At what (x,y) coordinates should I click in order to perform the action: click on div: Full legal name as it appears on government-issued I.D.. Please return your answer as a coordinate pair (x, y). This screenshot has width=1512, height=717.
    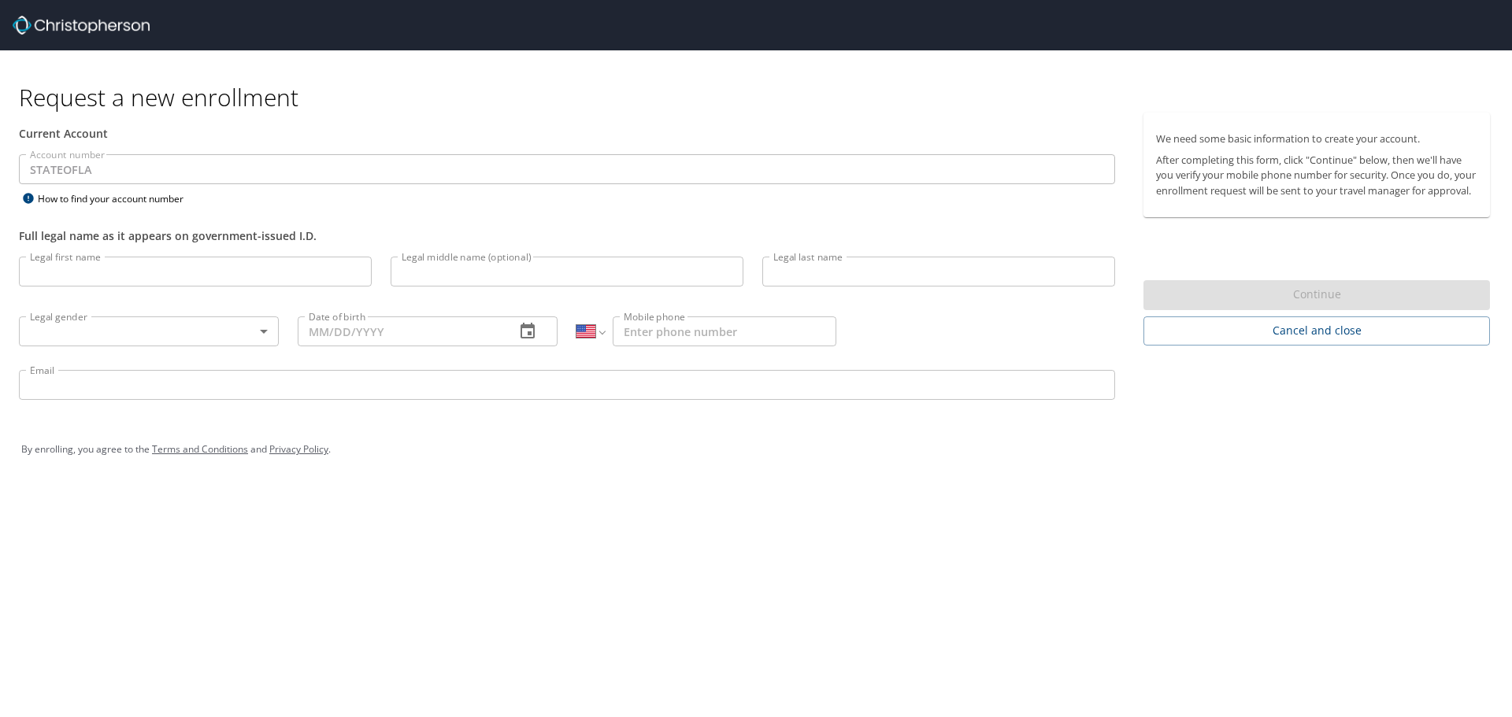
    Looking at the image, I should click on (567, 235).